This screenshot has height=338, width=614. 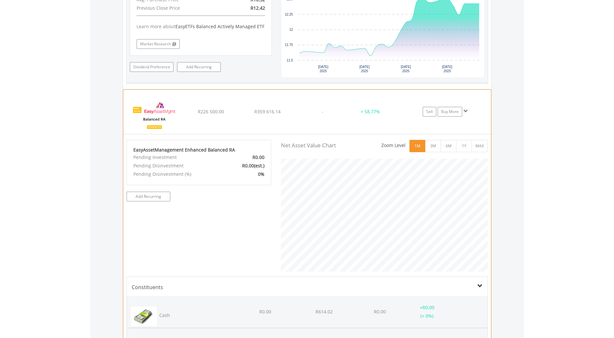 I want to click on button: 1Y, so click(x=464, y=146).